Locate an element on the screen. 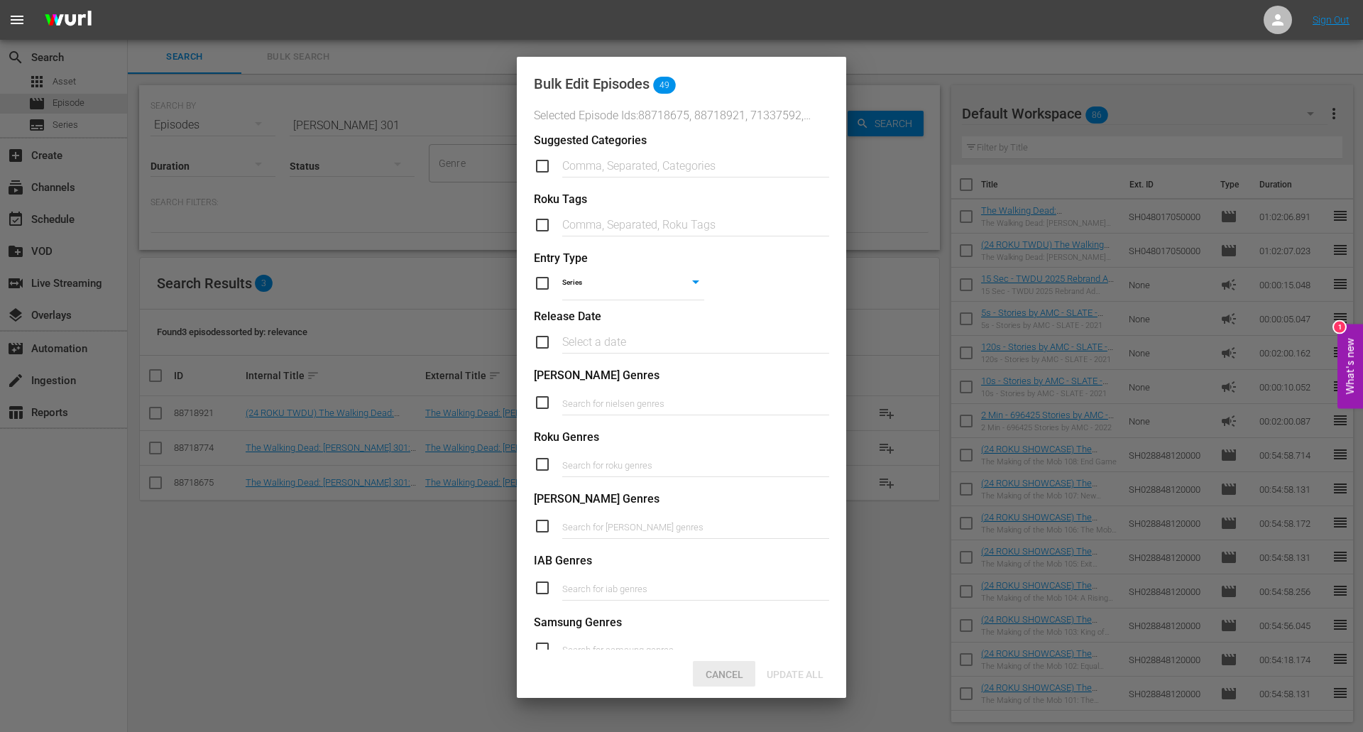  span: Selected Episode Ids: 88718675, 88718921, 71337592, 71337564, 71337561, 71337557, 71337555, 71337... is located at coordinates (682, 116).